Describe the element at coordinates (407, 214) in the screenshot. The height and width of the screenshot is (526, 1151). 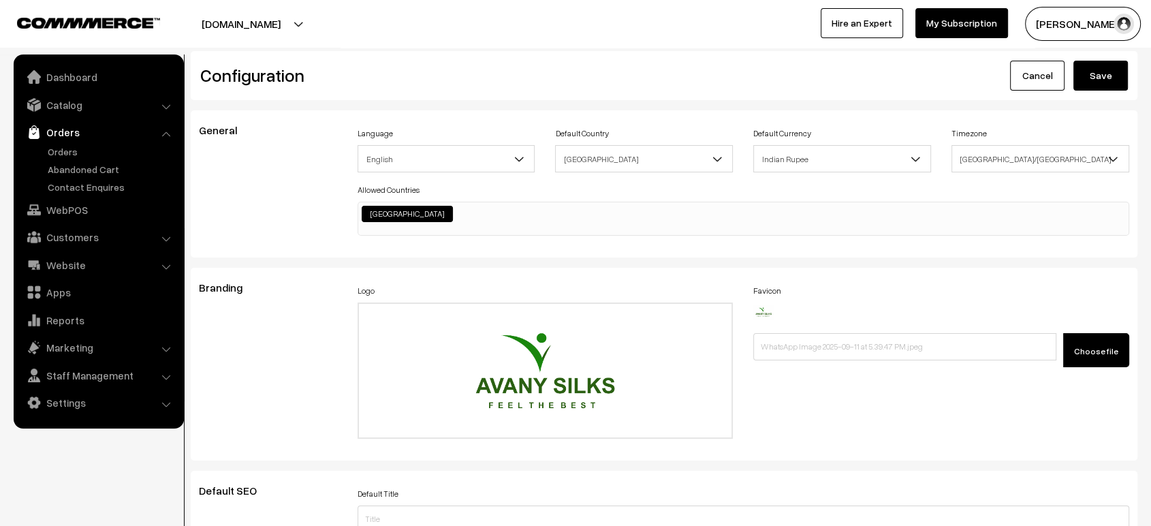
I see `li: India` at that location.